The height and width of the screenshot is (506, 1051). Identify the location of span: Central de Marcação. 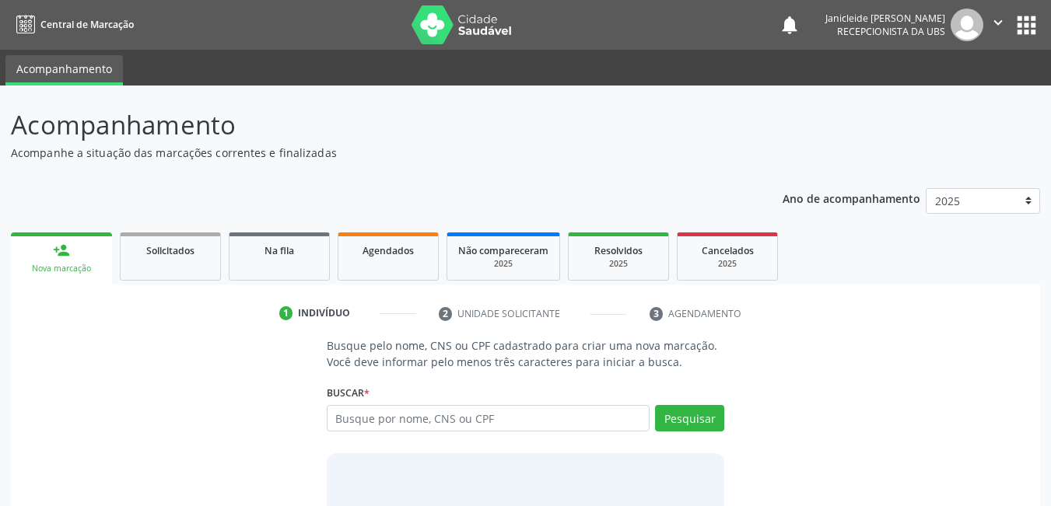
(87, 24).